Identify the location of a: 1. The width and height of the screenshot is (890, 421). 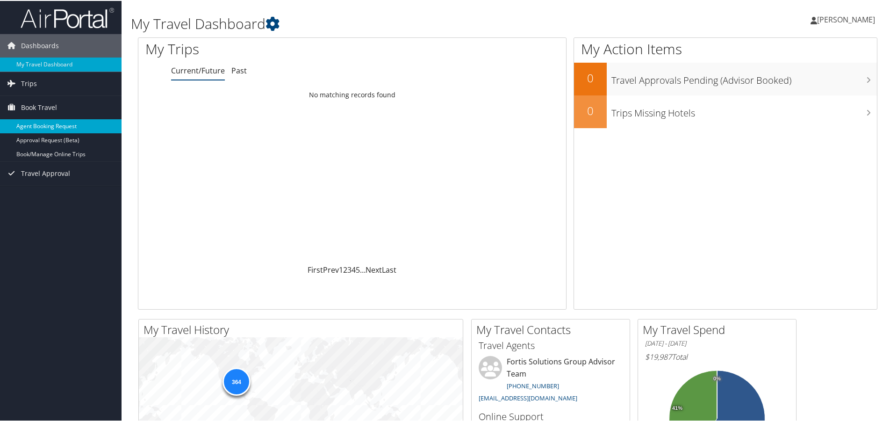
(341, 269).